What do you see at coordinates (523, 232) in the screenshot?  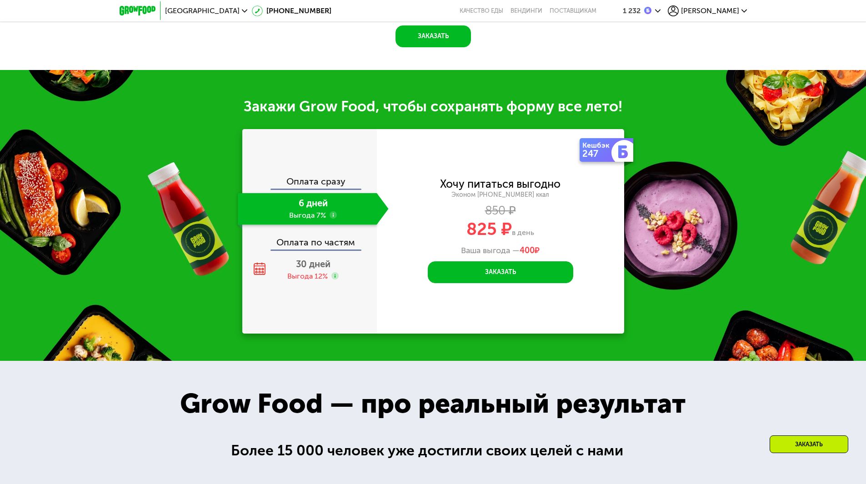 I see `span: в день` at bounding box center [523, 232].